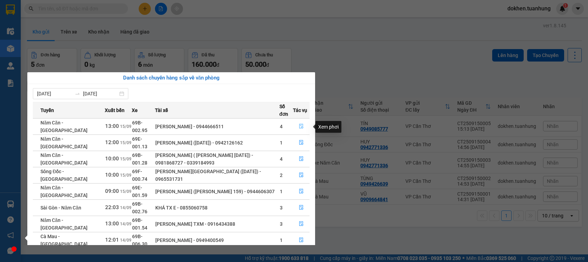  I want to click on span: 12:01, so click(112, 240).